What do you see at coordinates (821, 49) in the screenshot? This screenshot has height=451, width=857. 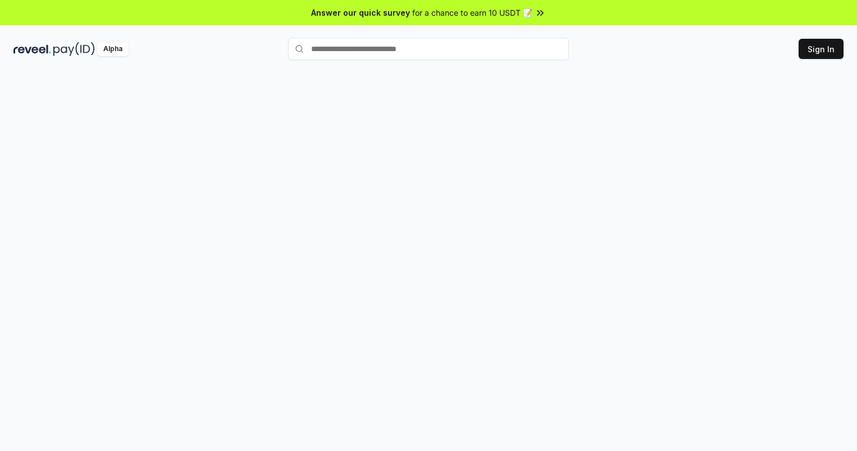 I see `button: Sign In` at bounding box center [821, 49].